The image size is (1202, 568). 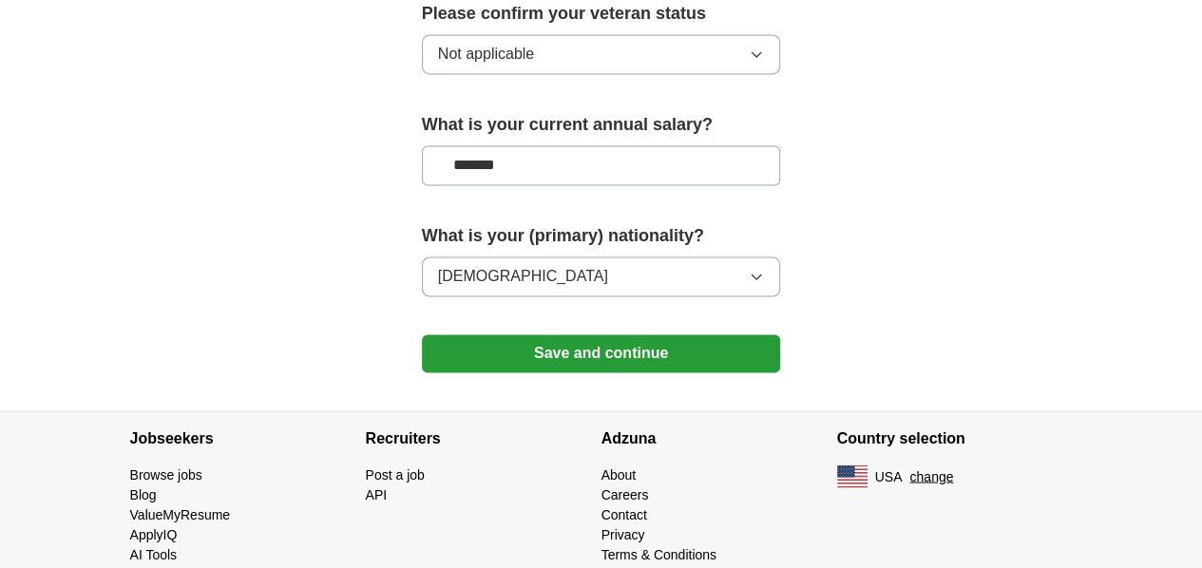 What do you see at coordinates (623, 534) in the screenshot?
I see `a: Privacy` at bounding box center [623, 534].